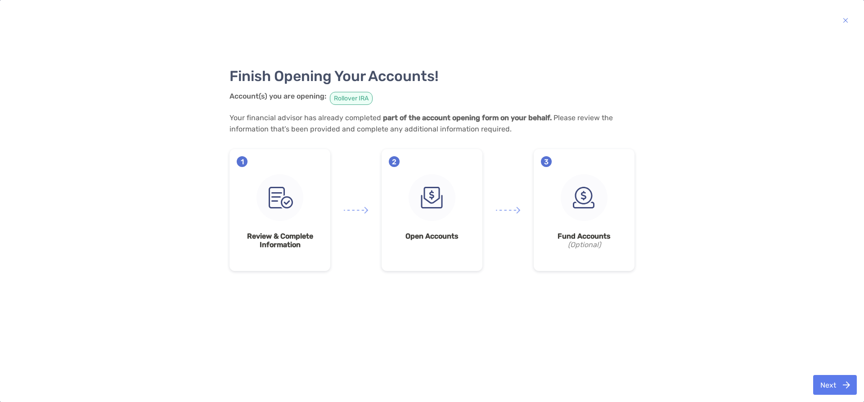  I want to click on strong: Fund Accounts, so click(584, 236).